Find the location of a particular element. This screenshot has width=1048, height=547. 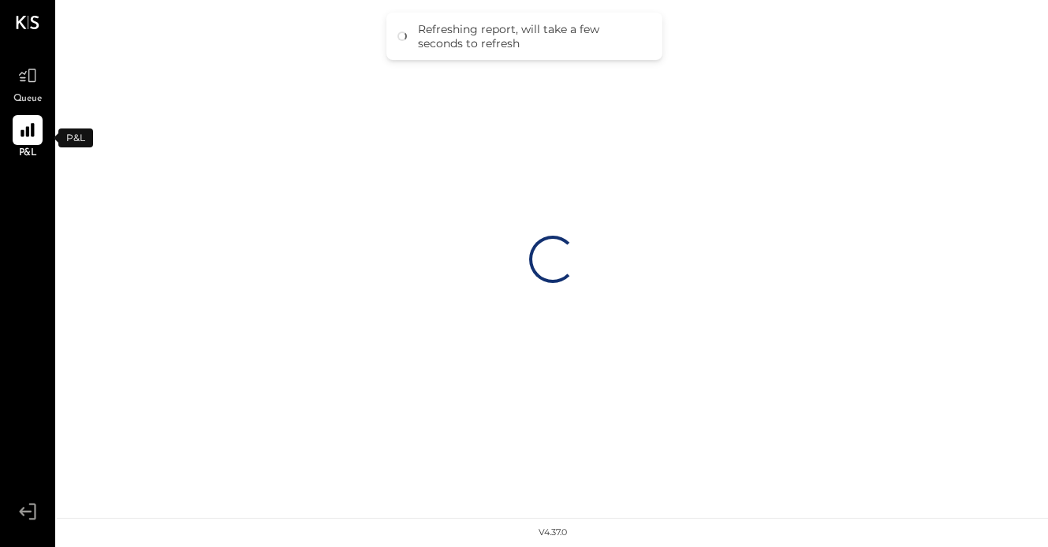

span: P&L is located at coordinates (28, 154).